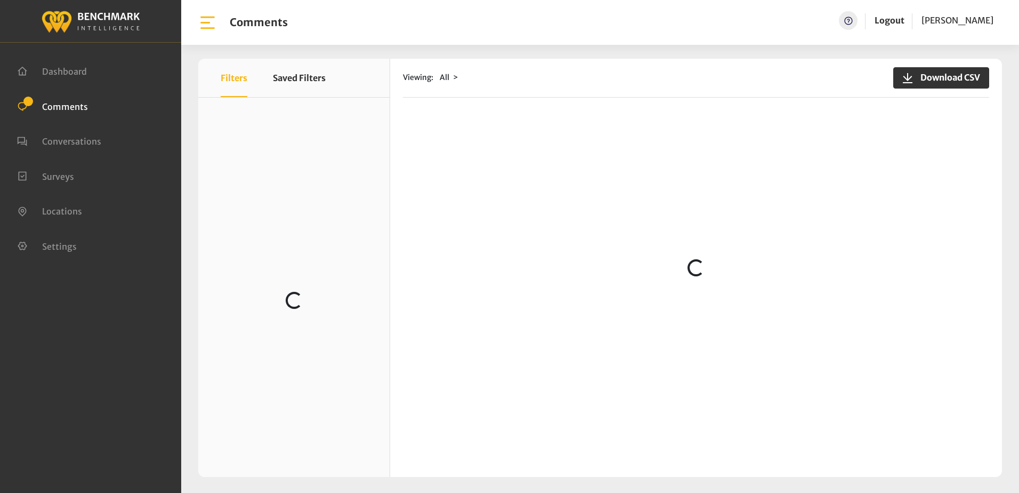  What do you see at coordinates (47, 245) in the screenshot?
I see `a: Settings` at bounding box center [47, 245].